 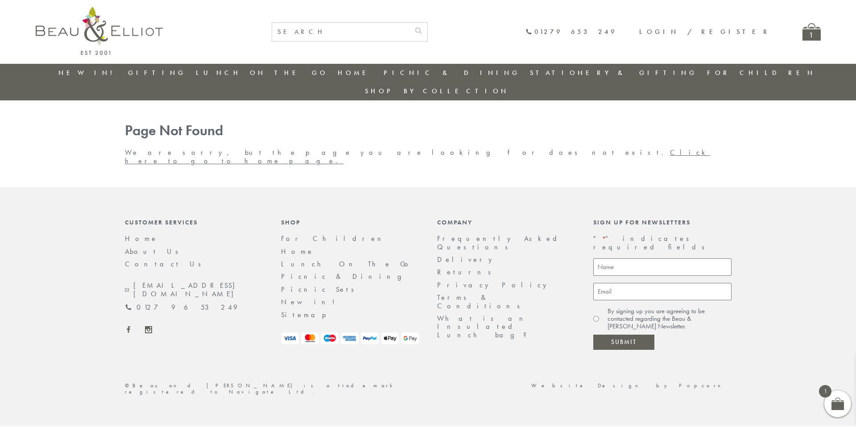 What do you see at coordinates (428, 144) in the screenshot?
I see `div: We are sorry, but the page you are looking for does not exist.` at bounding box center [428, 144].